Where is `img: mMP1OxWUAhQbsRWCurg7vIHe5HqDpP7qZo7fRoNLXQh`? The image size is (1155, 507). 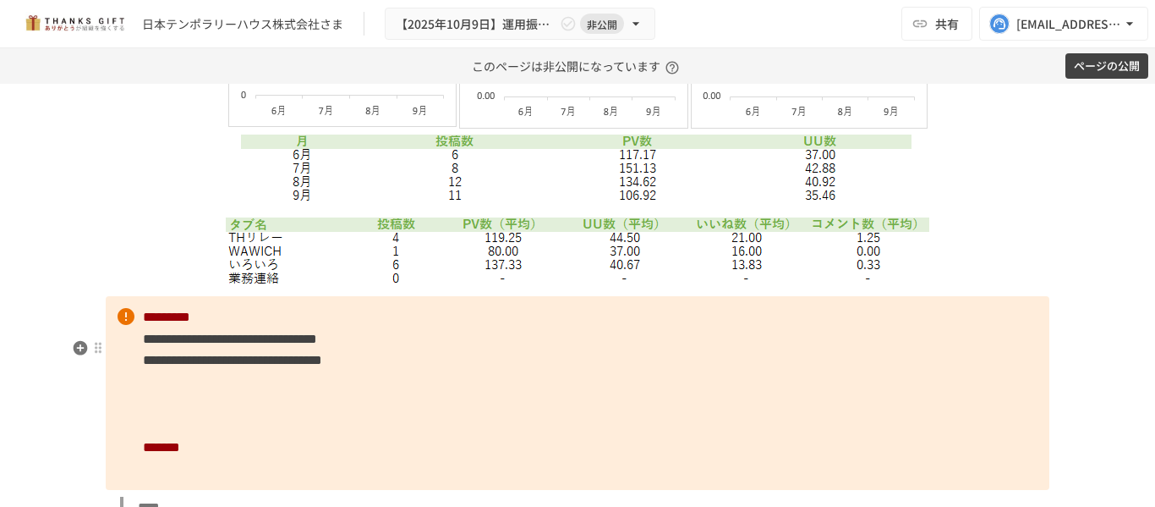 img: mMP1OxWUAhQbsRWCurg7vIHe5HqDpP7qZo7fRoNLXQh is located at coordinates (74, 24).